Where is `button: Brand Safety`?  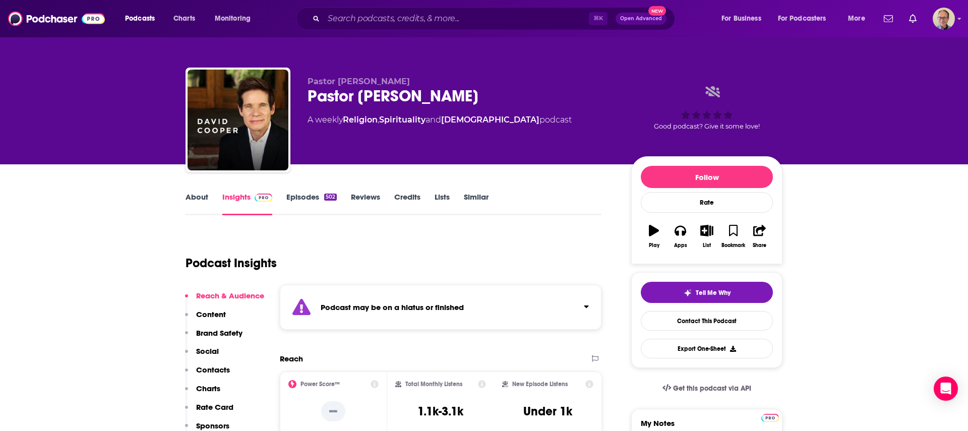
button: Brand Safety is located at coordinates (214, 337).